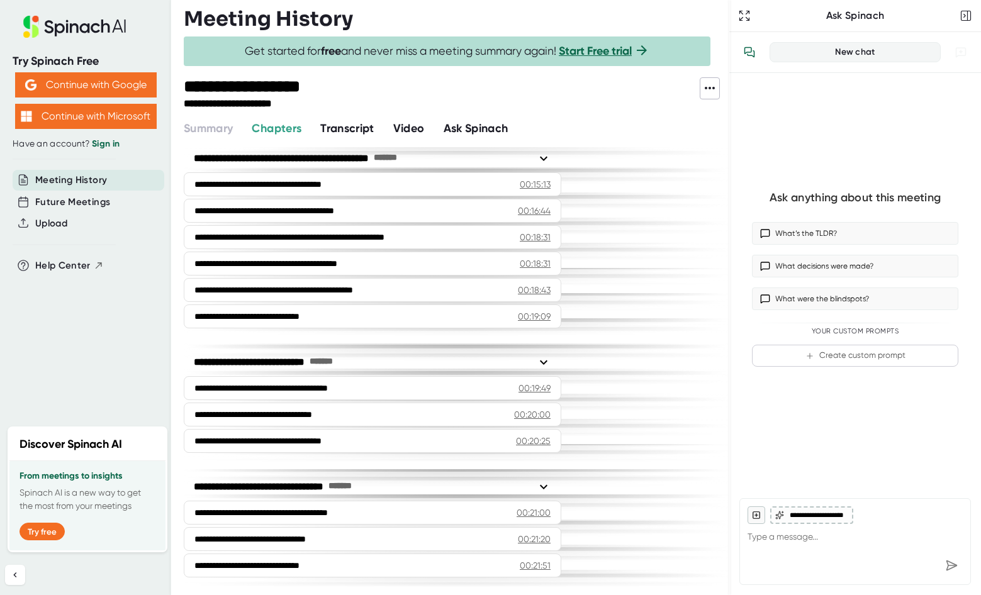 This screenshot has width=981, height=595. Describe the element at coordinates (534, 388) in the screenshot. I see `div: 00:19:49` at that location.